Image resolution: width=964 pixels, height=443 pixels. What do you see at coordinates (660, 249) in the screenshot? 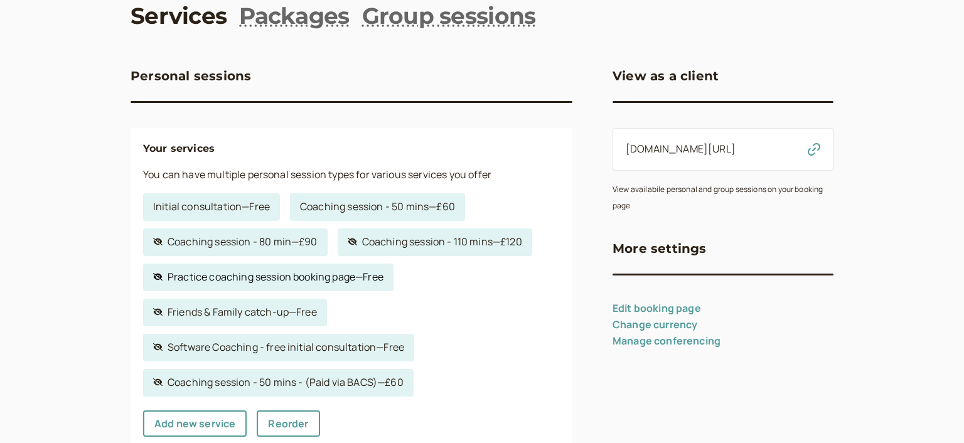
I see `h3: More settings` at bounding box center [660, 249].